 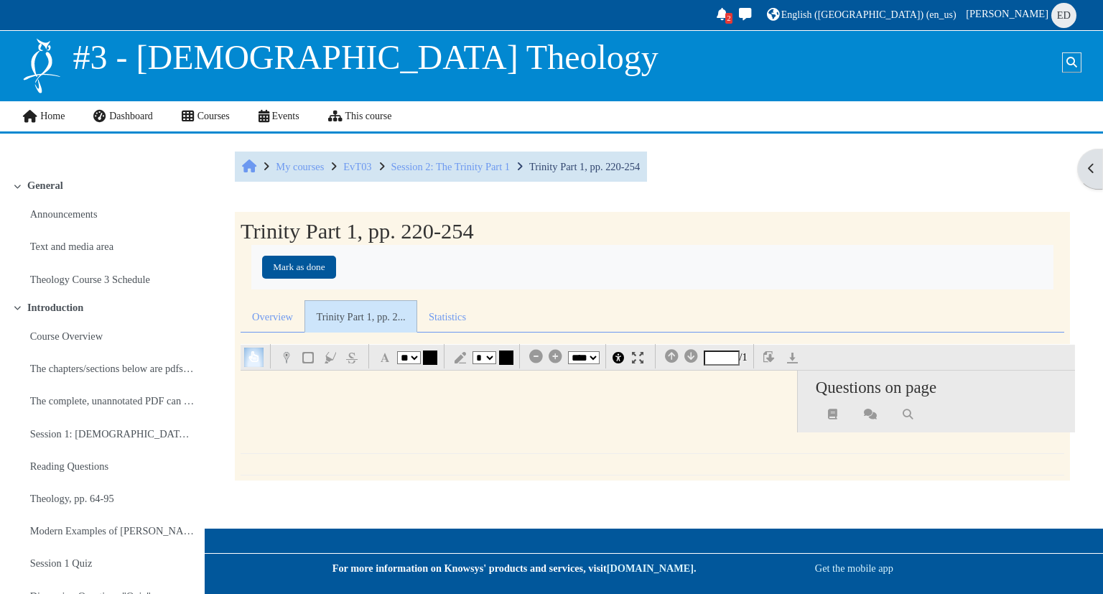 What do you see at coordinates (279, 116) in the screenshot?
I see `a: Events` at bounding box center [279, 116].